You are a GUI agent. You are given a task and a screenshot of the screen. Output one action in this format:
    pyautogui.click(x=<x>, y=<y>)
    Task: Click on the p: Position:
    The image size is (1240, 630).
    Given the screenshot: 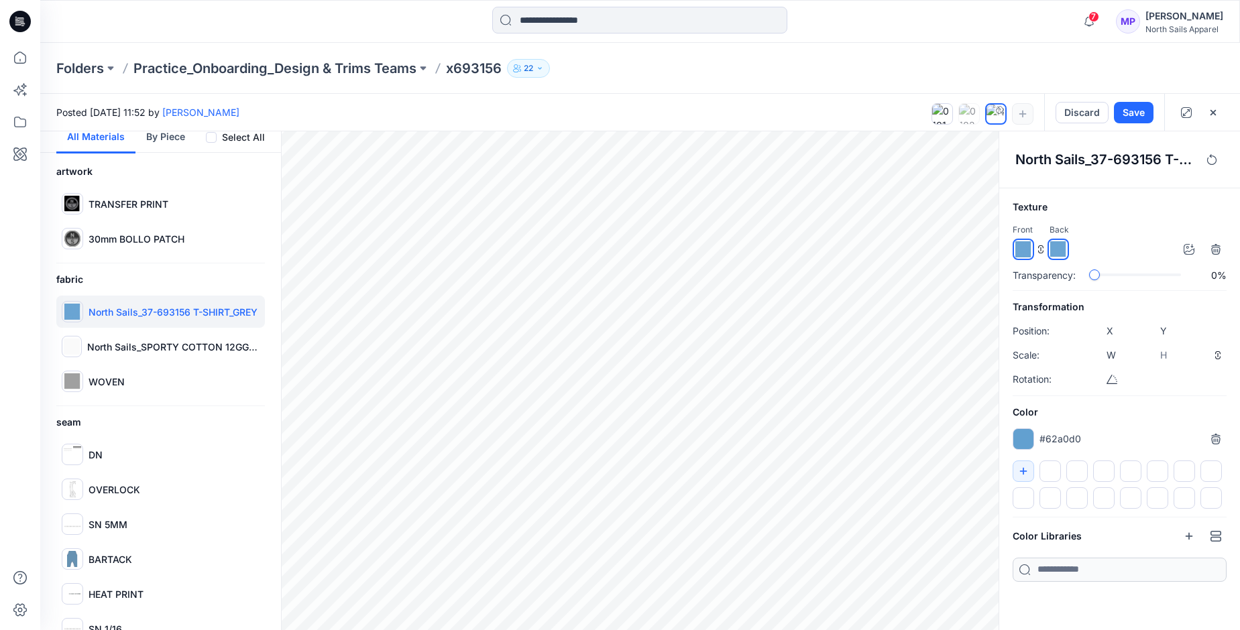 What is the action you would take?
    pyautogui.click(x=1040, y=331)
    